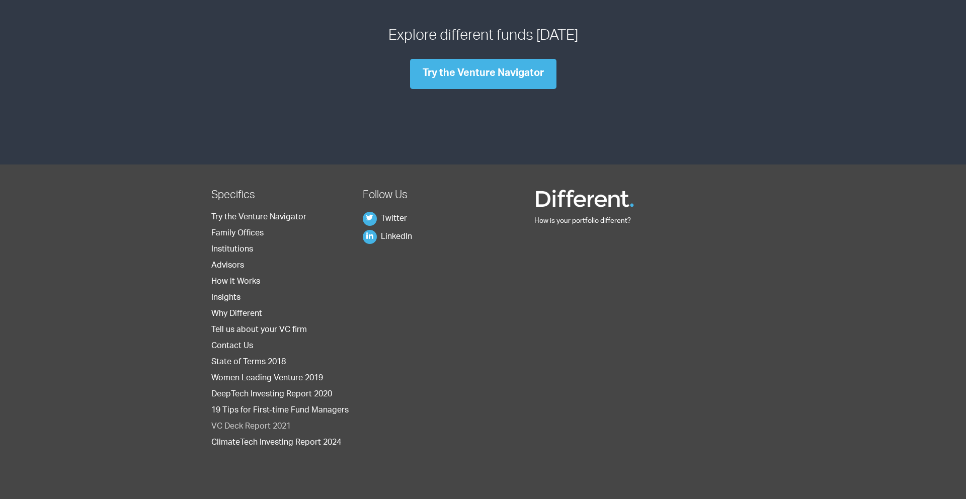 The image size is (966, 499). Describe the element at coordinates (251, 427) in the screenshot. I see `a: VC Deck Report 2021` at that location.